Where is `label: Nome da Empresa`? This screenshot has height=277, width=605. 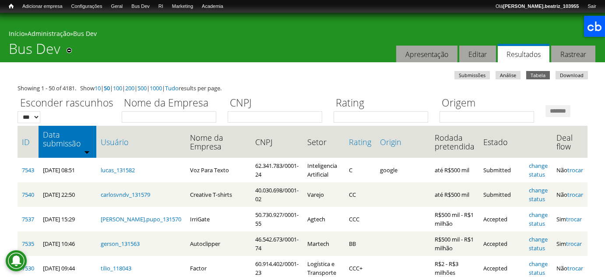 label: Nome da Empresa is located at coordinates (172, 103).